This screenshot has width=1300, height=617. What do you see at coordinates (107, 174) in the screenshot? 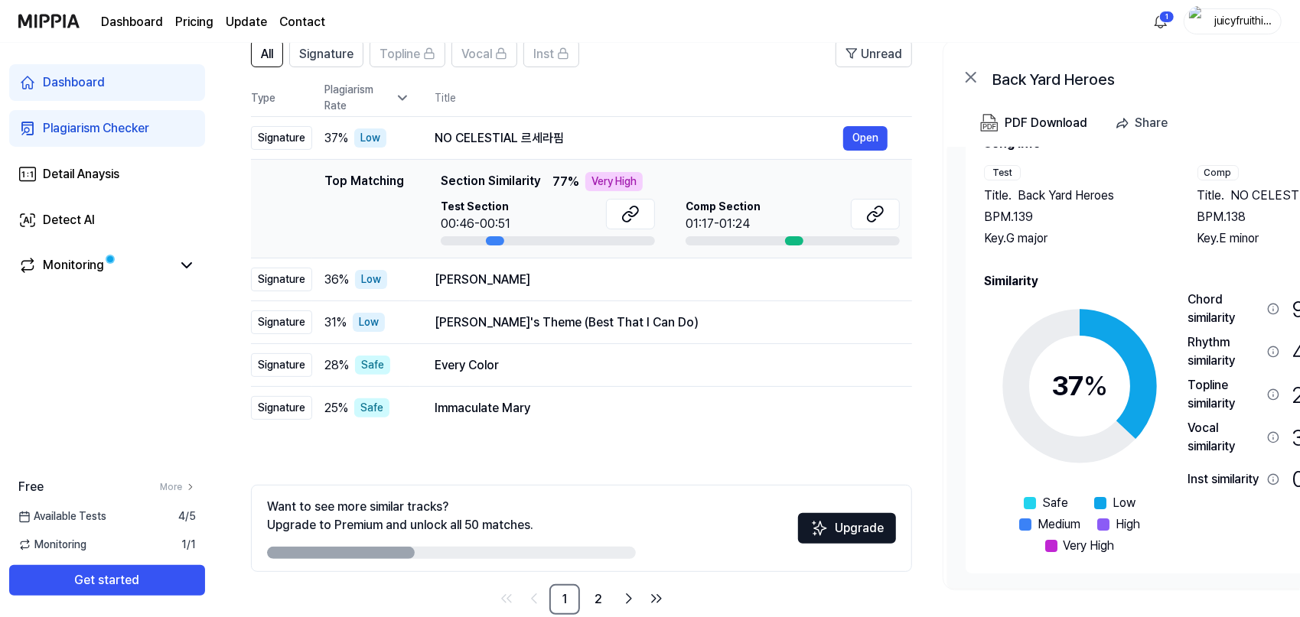
I see `a: Detail Anaysis` at bounding box center [107, 174].